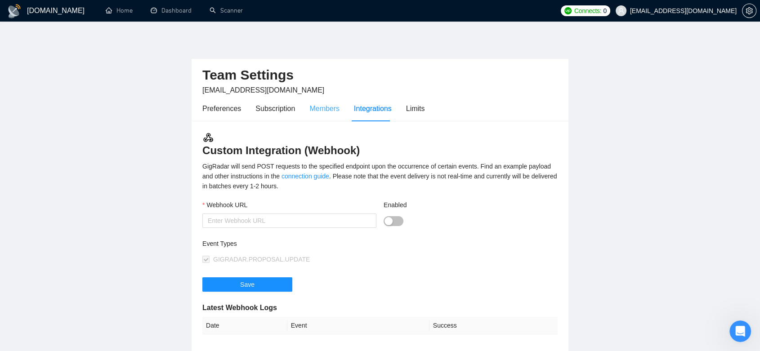  Describe the element at coordinates (247, 285) in the screenshot. I see `span: Save` at that location.